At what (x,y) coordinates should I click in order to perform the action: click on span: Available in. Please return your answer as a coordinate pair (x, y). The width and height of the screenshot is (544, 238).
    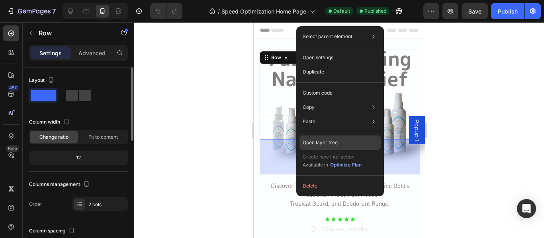
    Looking at the image, I should click on (315, 165).